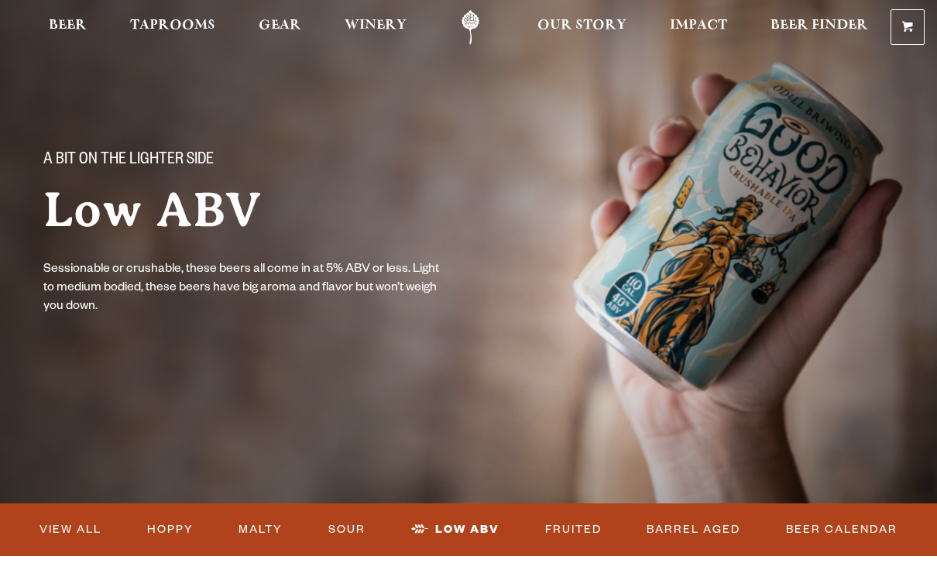  What do you see at coordinates (70, 530) in the screenshot?
I see `a: View All` at bounding box center [70, 530].